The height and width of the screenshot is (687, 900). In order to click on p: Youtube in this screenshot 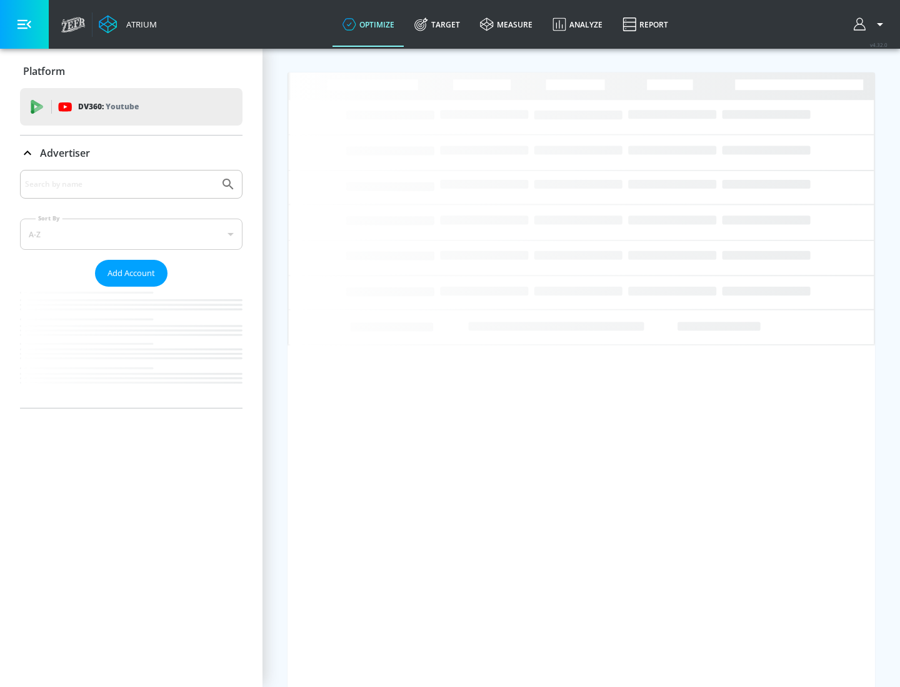, I will do `click(122, 106)`.